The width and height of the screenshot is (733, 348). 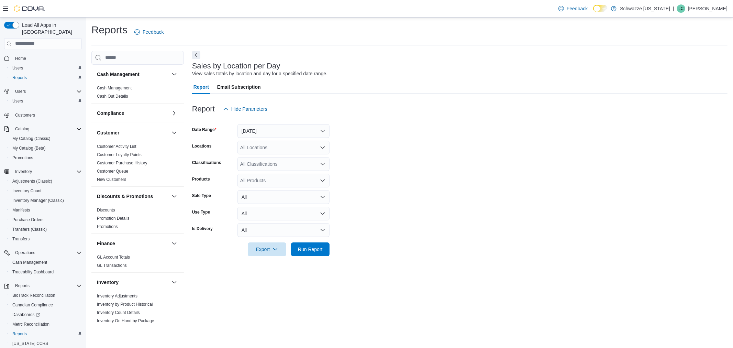 I want to click on span: Home, so click(x=47, y=58).